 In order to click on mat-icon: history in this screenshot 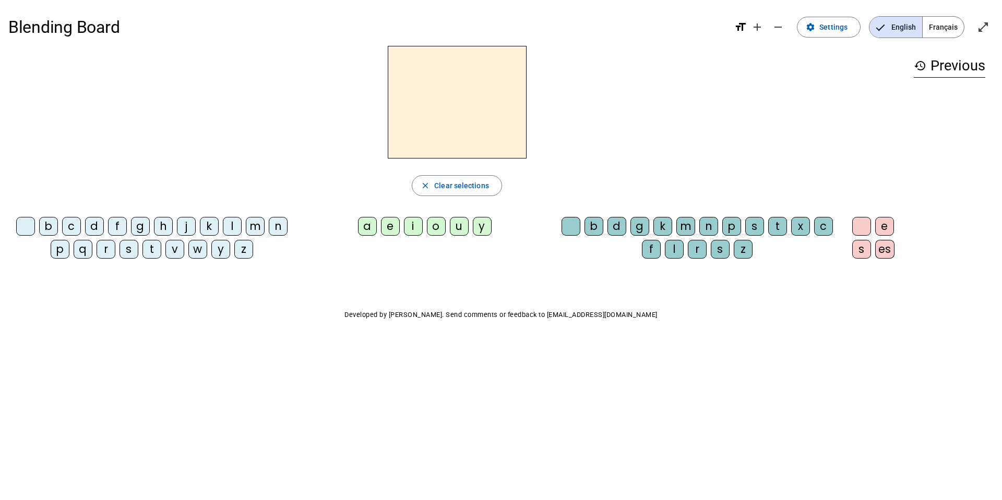, I will do `click(920, 66)`.